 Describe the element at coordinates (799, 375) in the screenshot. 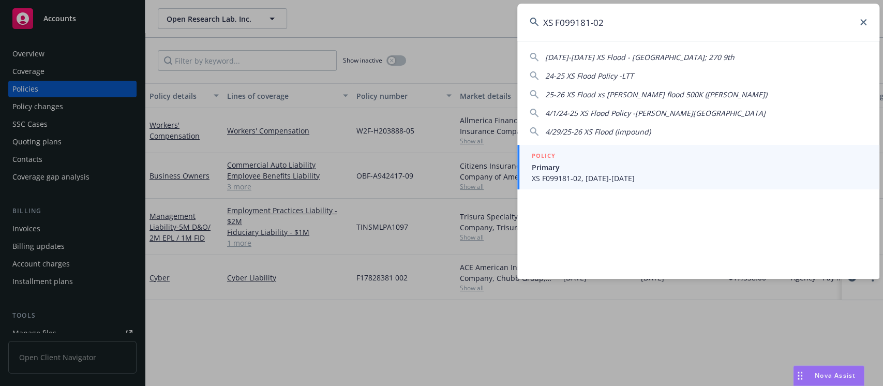

I see `div: Drag to move` at that location.